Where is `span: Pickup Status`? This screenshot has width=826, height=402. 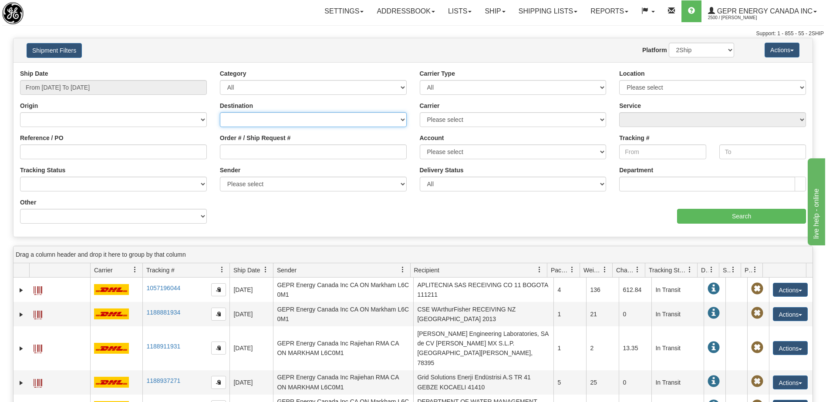 span: Pickup Status is located at coordinates (748, 270).